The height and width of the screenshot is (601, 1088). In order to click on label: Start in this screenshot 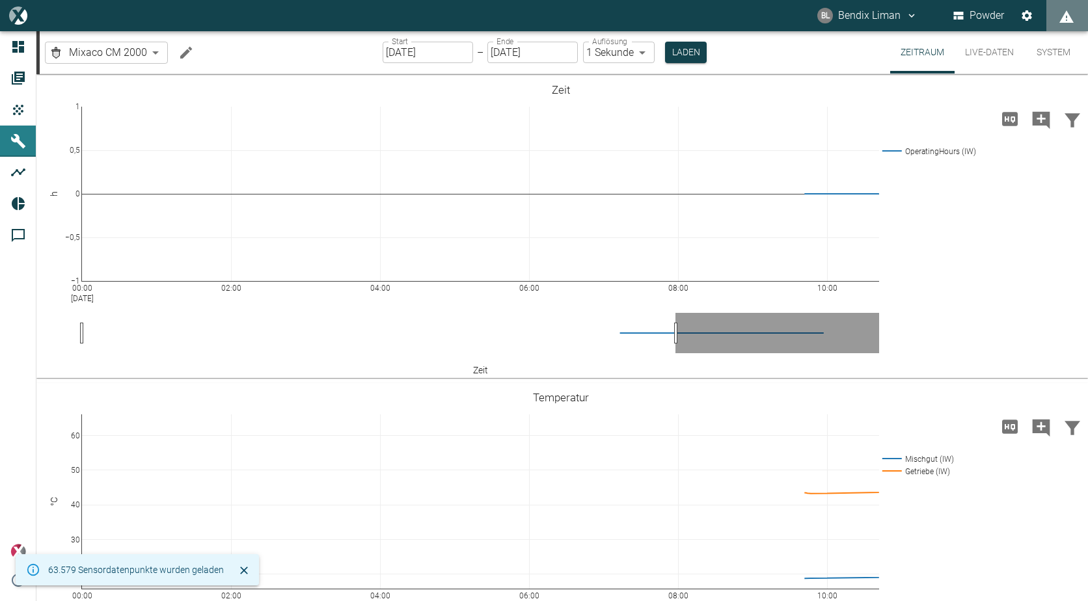, I will do `click(399, 41)`.